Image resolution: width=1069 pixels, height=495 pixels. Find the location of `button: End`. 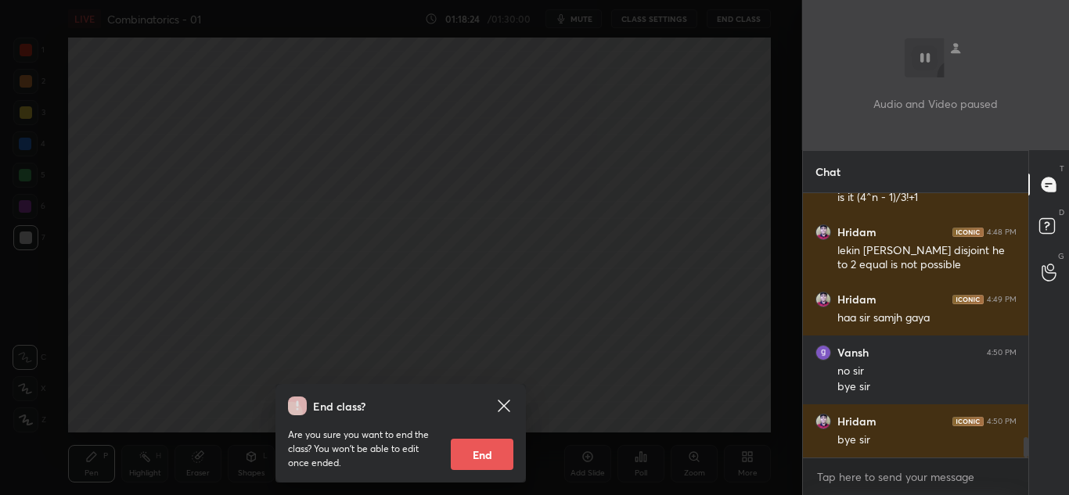

button: End is located at coordinates (482, 455).